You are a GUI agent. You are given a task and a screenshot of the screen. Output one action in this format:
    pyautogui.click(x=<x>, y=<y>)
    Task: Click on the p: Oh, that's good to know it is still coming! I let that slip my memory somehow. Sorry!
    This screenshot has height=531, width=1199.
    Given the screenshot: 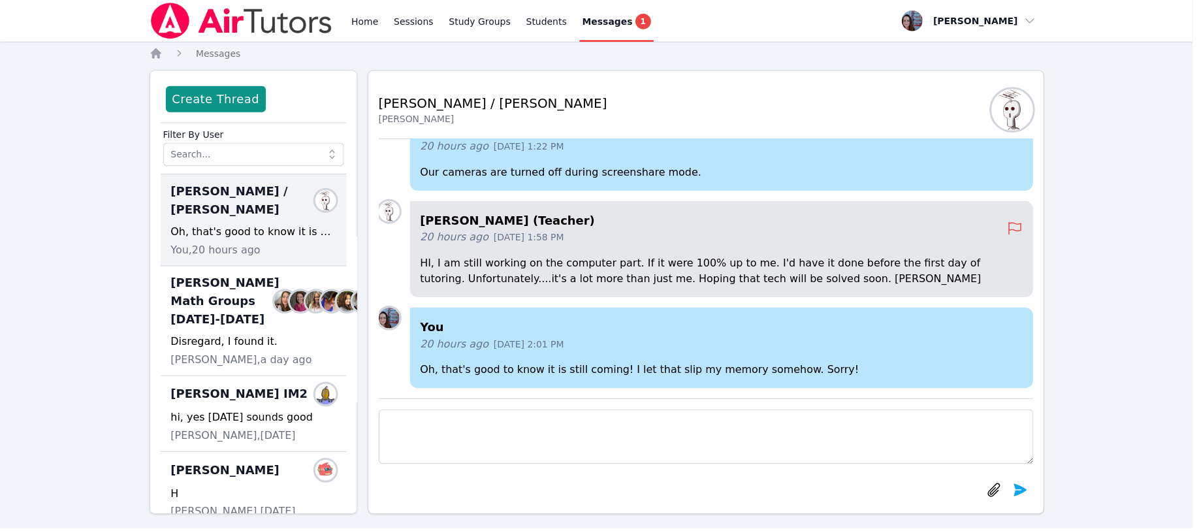 What is the action you would take?
    pyautogui.click(x=725, y=372)
    